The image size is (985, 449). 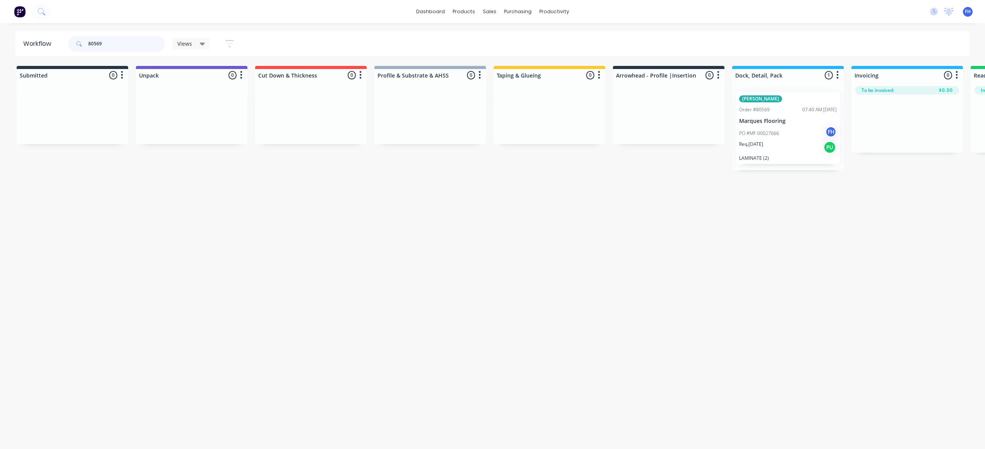 I want to click on div: products, so click(x=464, y=12).